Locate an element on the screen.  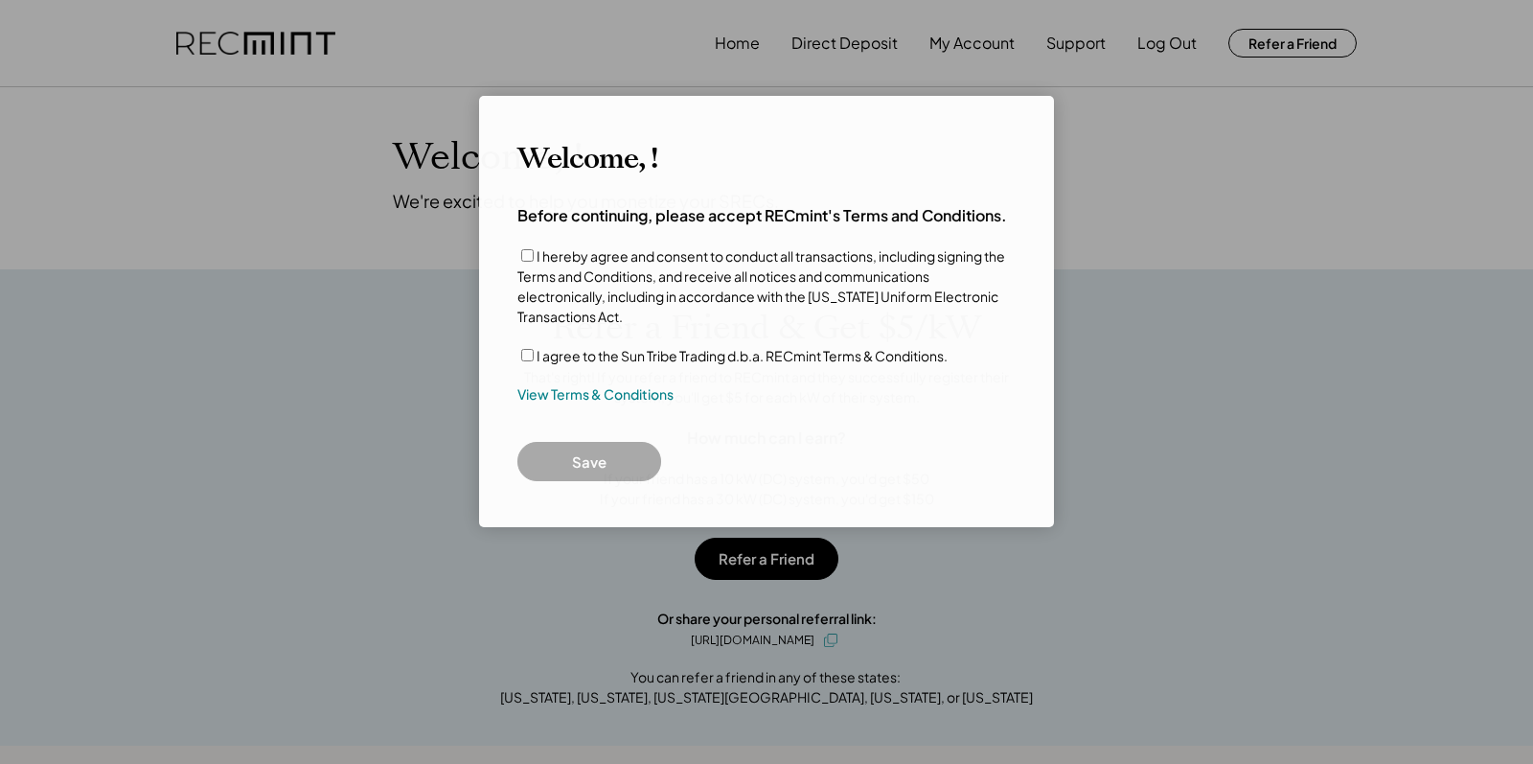
h4: Before continuing, please accept RECmint's Terms and Conditions. is located at coordinates (762, 216).